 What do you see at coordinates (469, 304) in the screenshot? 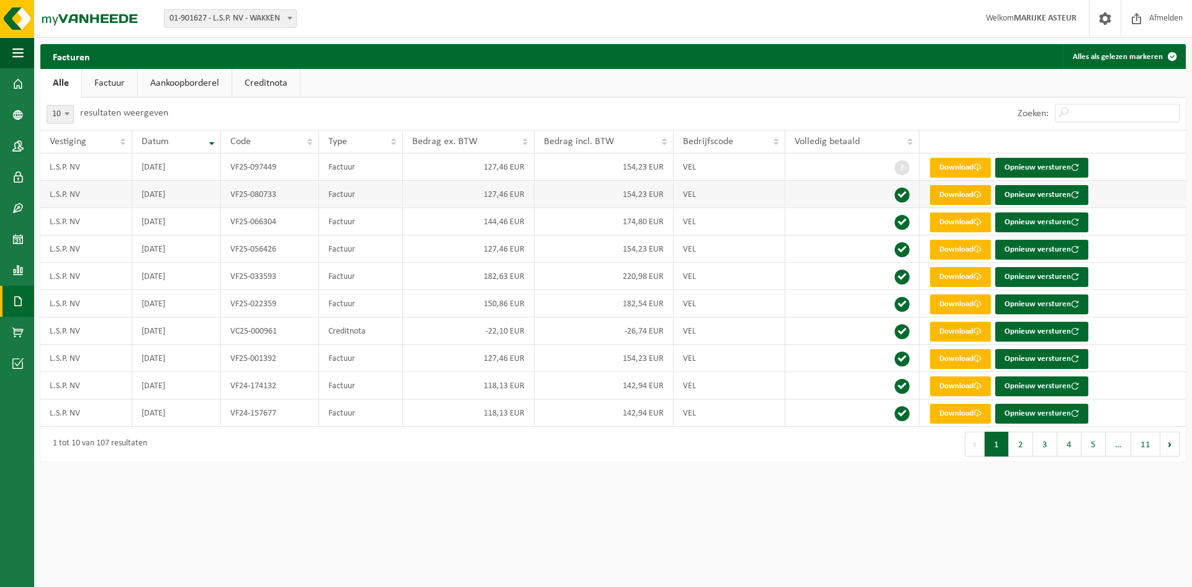
I see `td: 150,86 EUR` at bounding box center [469, 304].